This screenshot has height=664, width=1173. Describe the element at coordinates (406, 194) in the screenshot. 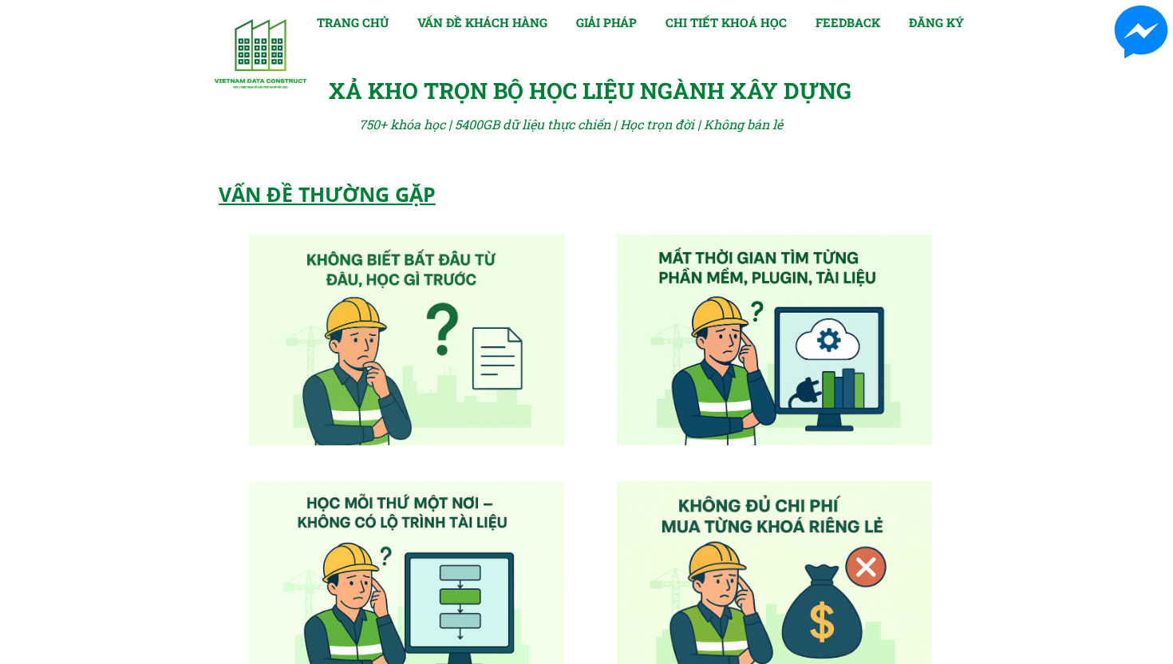

I see `div: VẤN ĐỀ THƯỜNG GẶP` at that location.